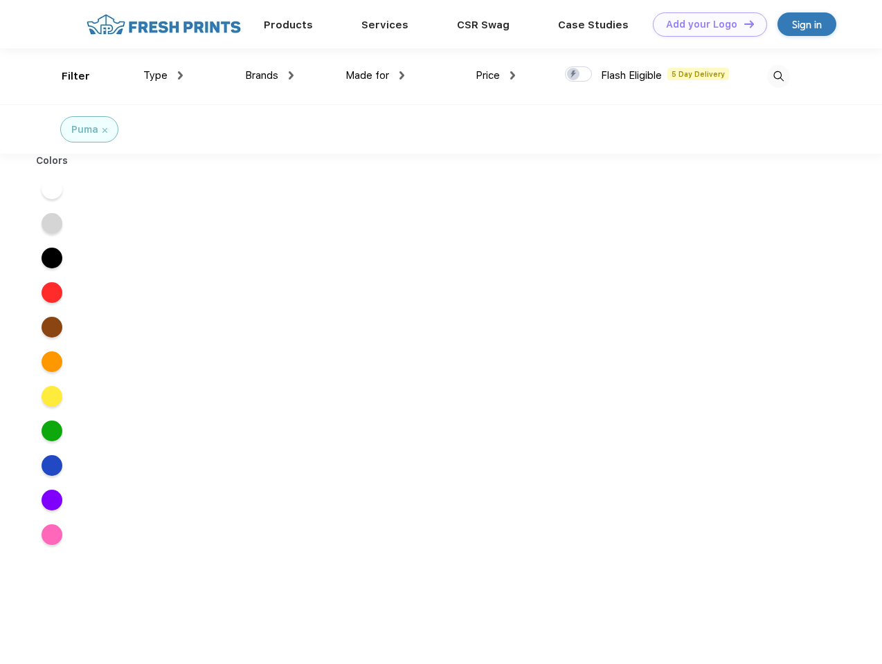 The height and width of the screenshot is (664, 882). I want to click on div: Add your Logo, so click(701, 24).